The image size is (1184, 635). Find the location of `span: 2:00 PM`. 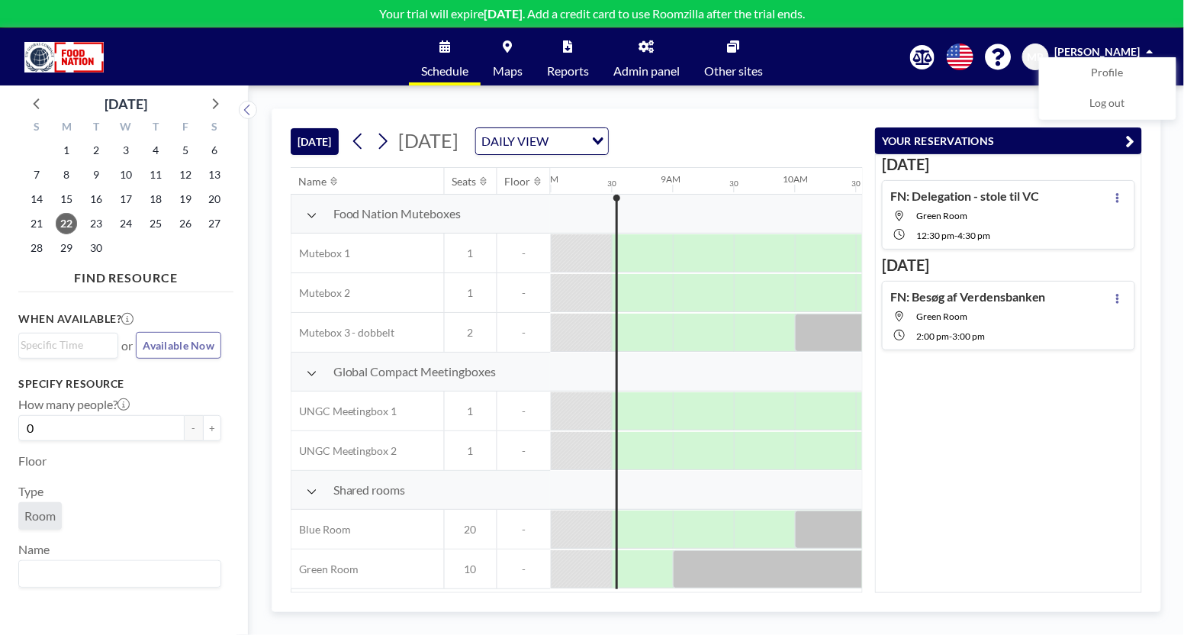

span: 2:00 PM is located at coordinates (932, 336).